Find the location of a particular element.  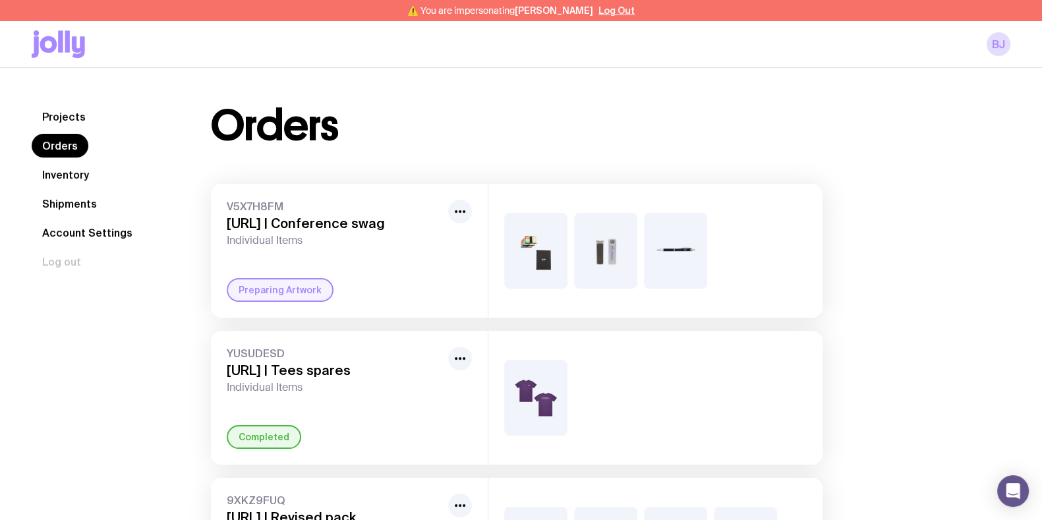

a: Shipments is located at coordinates (69, 204).